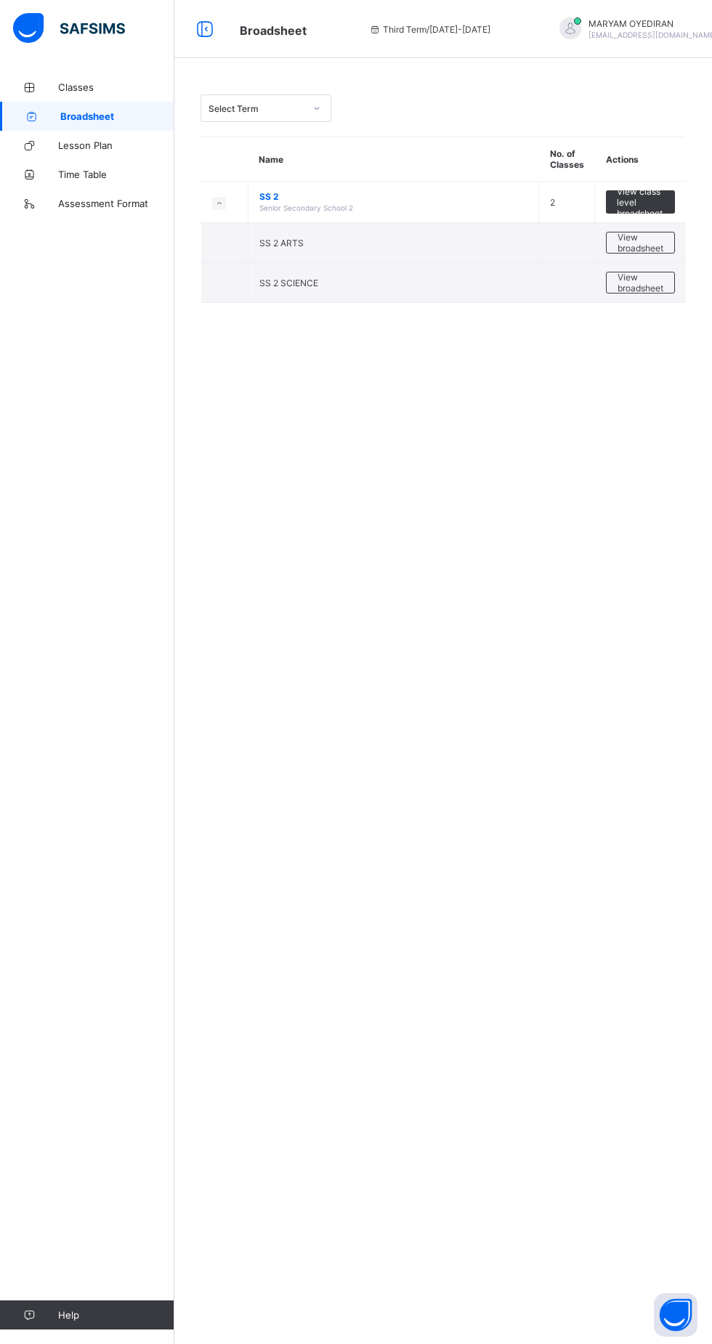 Image resolution: width=712 pixels, height=1344 pixels. What do you see at coordinates (116, 174) in the screenshot?
I see `span: Time Table` at bounding box center [116, 174].